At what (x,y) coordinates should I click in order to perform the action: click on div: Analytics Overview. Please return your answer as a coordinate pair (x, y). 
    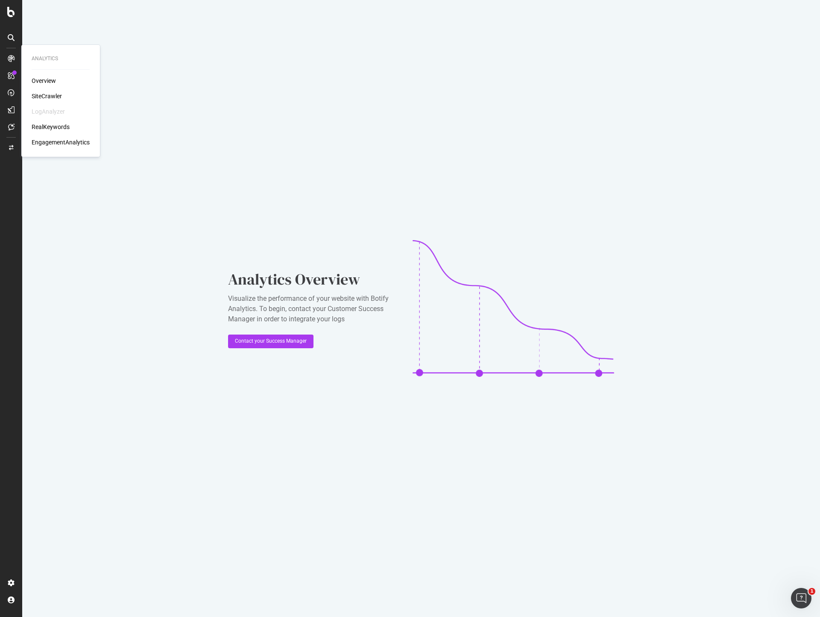
    Looking at the image, I should click on (313, 279).